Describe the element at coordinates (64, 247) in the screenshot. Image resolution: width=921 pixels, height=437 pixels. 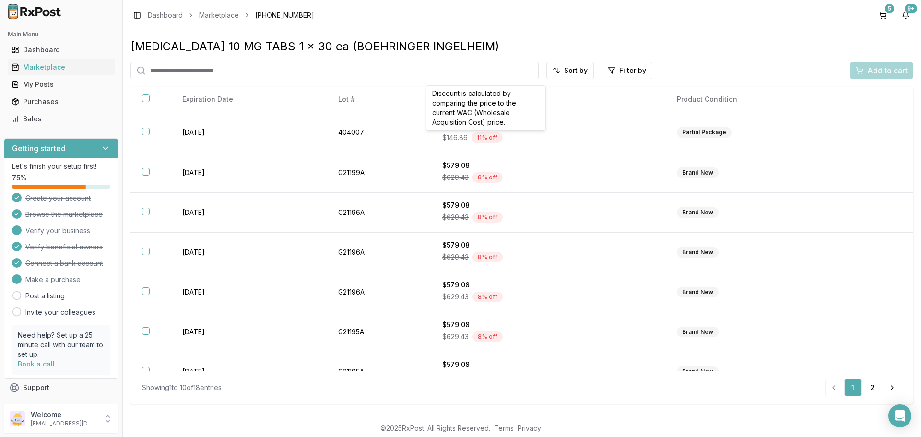
I see `span: Verify beneficial owners` at that location.